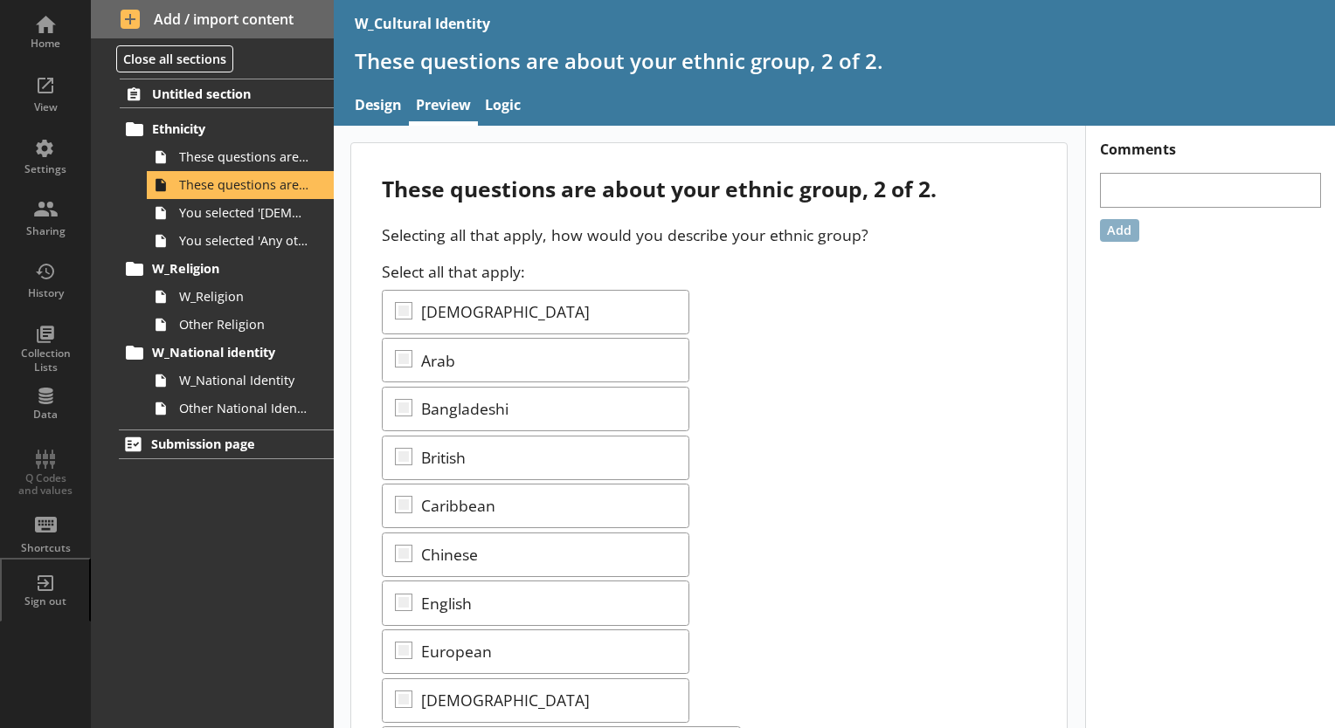 This screenshot has width=1335, height=728. What do you see at coordinates (240, 157) in the screenshot?
I see `a: These questions are about your ethnic group, 1 of 2.` at bounding box center [240, 157].